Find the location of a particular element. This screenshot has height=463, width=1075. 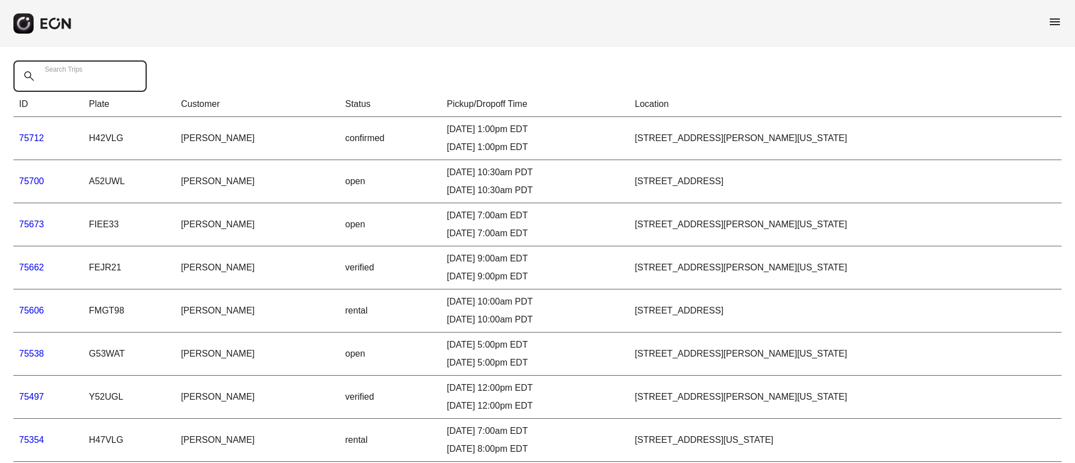

th: Location is located at coordinates (845, 104).